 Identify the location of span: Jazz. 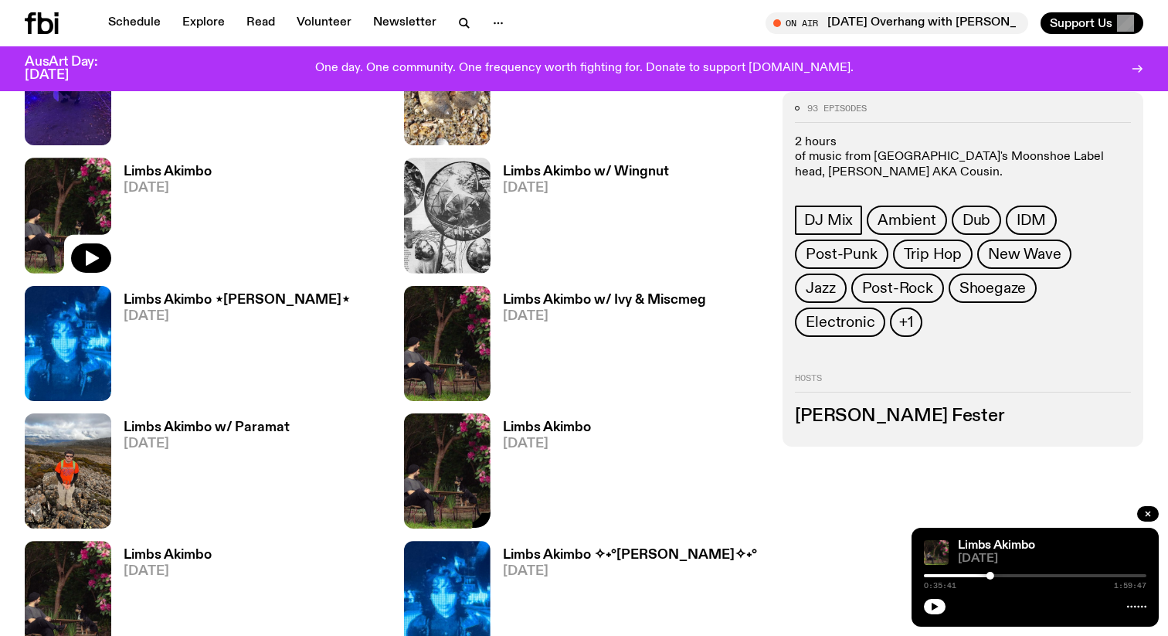
(820, 287).